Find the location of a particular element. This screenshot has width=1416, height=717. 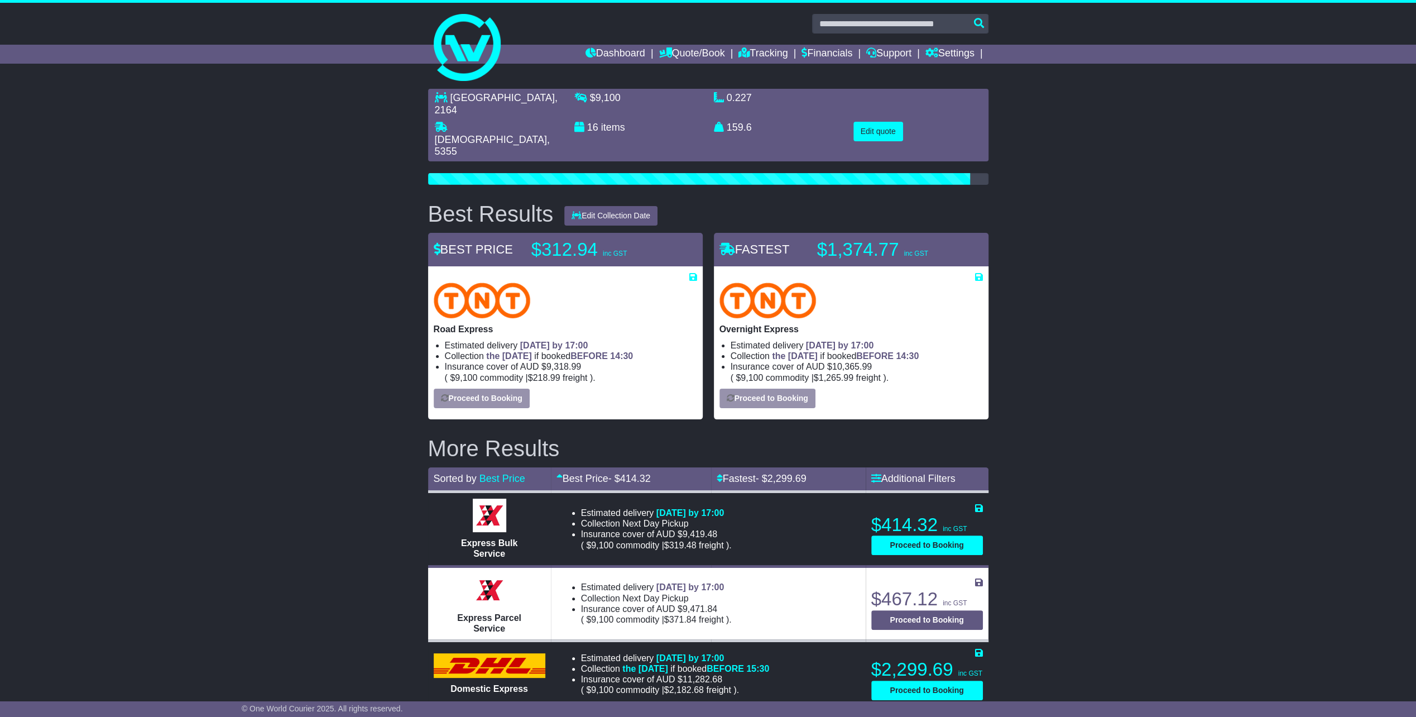

a: Tracking is located at coordinates (763, 54).